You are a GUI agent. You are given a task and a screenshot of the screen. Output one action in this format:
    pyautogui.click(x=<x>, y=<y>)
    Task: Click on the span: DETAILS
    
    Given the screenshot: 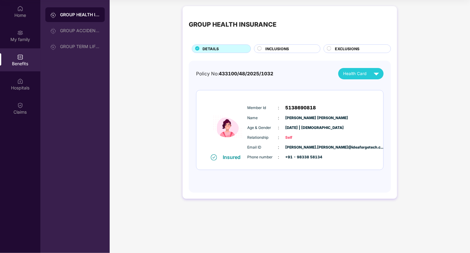 What is the action you would take?
    pyautogui.click(x=211, y=49)
    